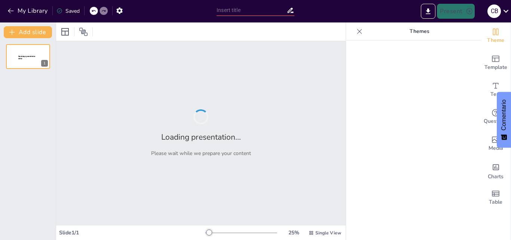 This screenshot has width=511, height=240. What do you see at coordinates (28, 11) in the screenshot?
I see `button: My Library` at bounding box center [28, 11].